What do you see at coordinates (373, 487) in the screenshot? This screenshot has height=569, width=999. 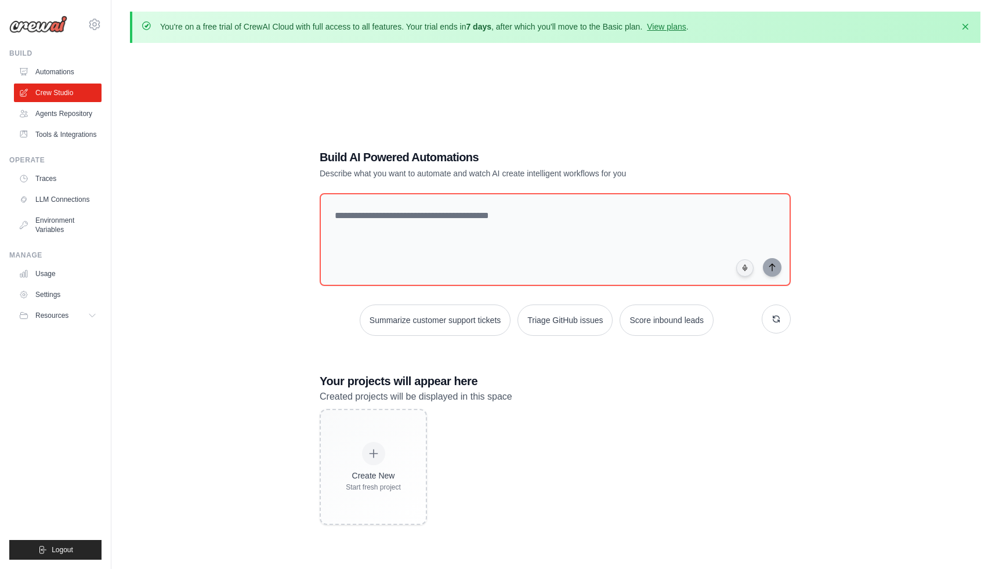 I see `div: Start fresh project` at bounding box center [373, 487].